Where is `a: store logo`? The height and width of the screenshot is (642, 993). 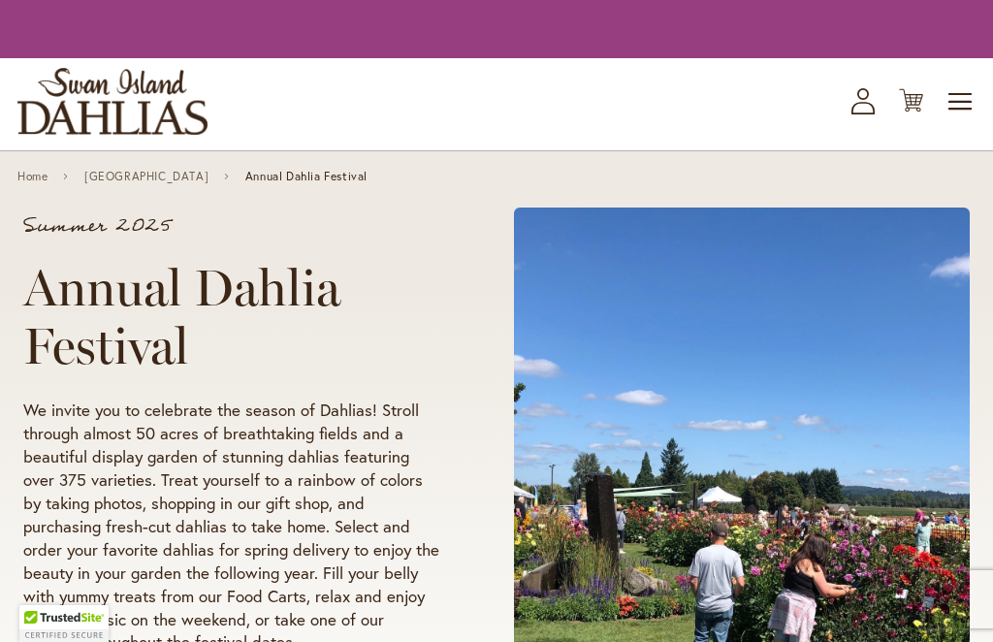
a: store logo is located at coordinates (113, 101).